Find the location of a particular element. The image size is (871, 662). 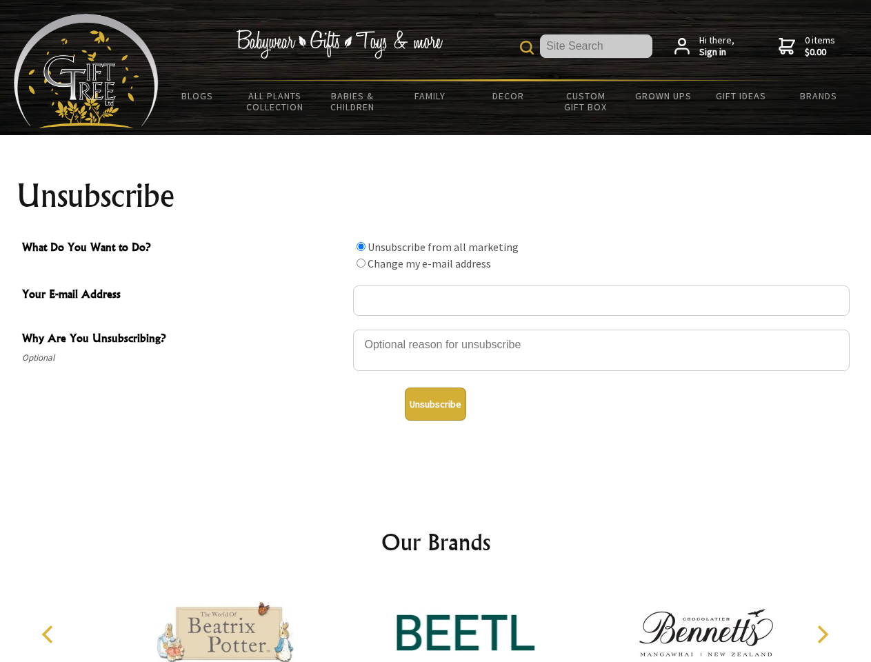

label: Change my e-mail address is located at coordinates (429, 263).